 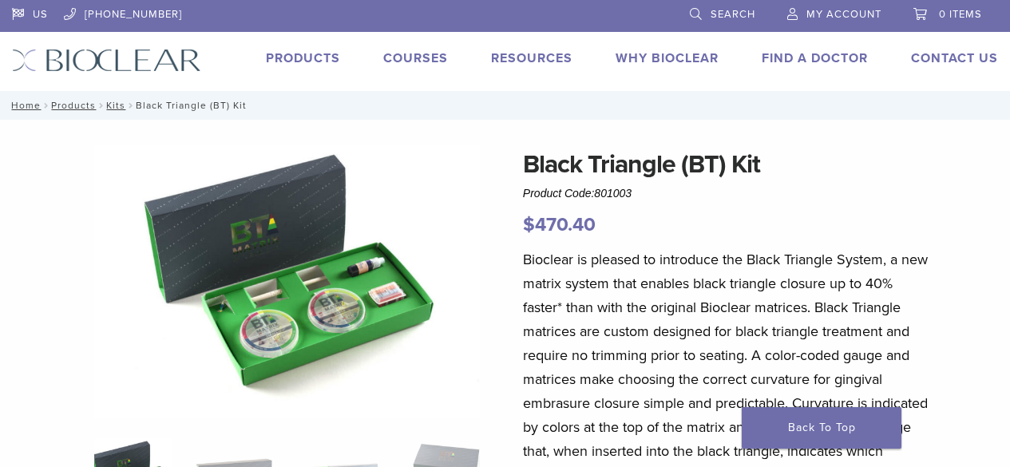 What do you see at coordinates (287, 282) in the screenshot?
I see `img: Intro Black Triangle Kit-6 - Copy` at bounding box center [287, 282].